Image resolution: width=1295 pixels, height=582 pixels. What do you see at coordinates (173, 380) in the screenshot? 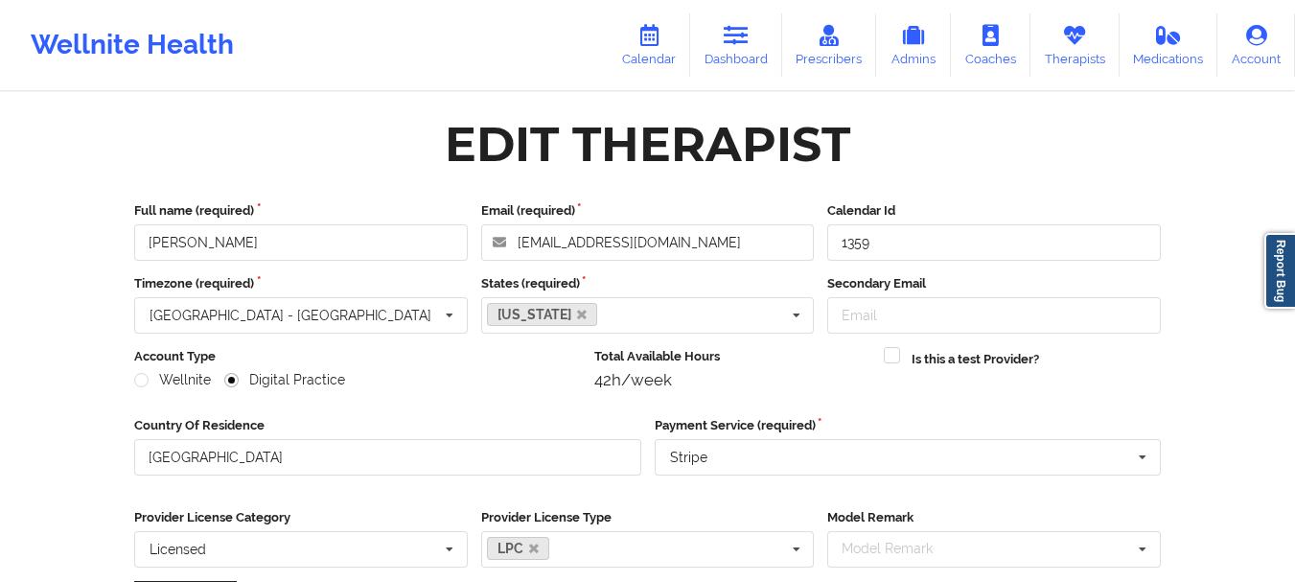
I see `label: Wellnite` at bounding box center [173, 380].